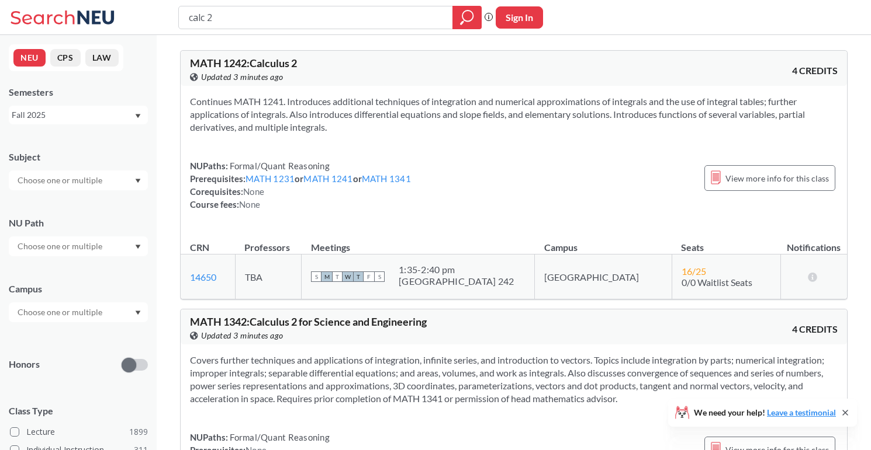  I want to click on span: MATH 1242 : Calculus 2, so click(243, 63).